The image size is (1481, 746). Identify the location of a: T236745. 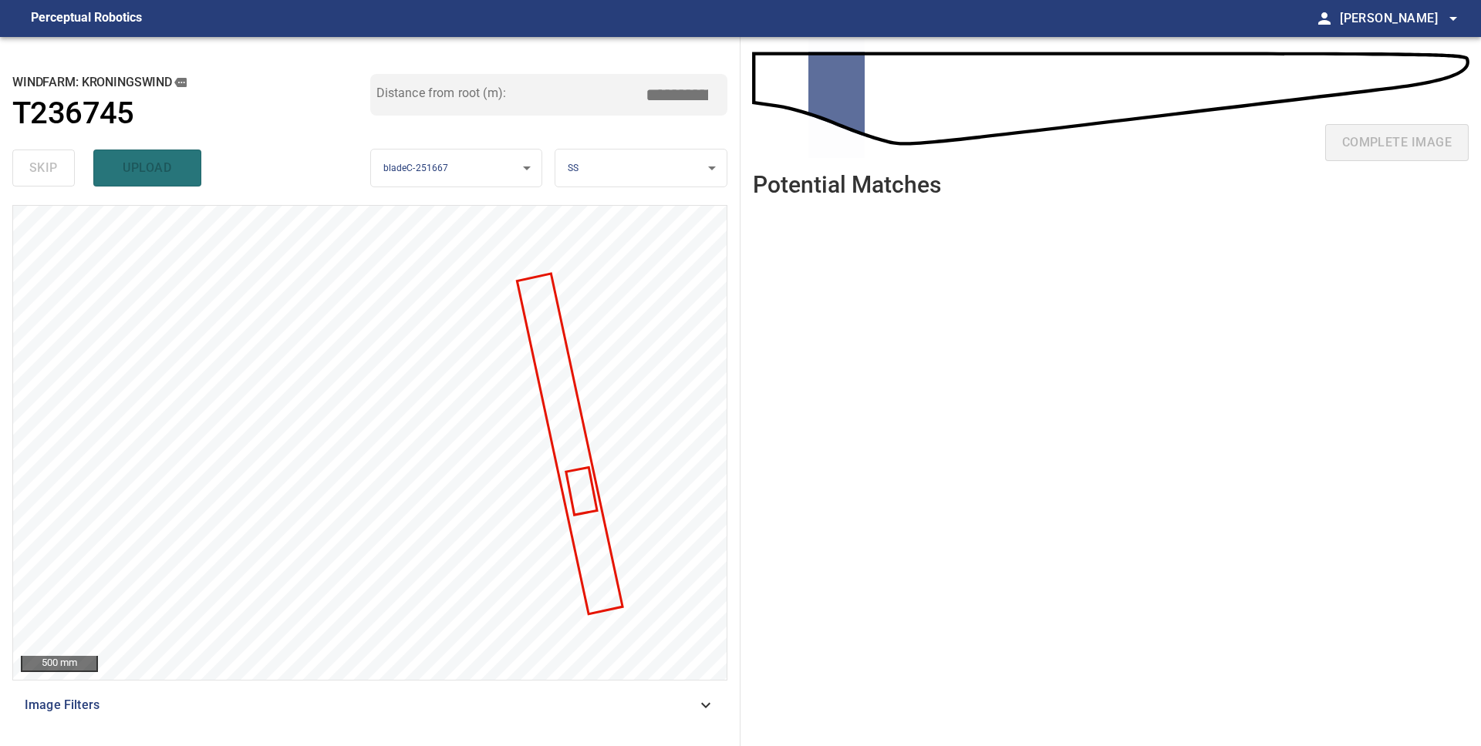
(191, 113).